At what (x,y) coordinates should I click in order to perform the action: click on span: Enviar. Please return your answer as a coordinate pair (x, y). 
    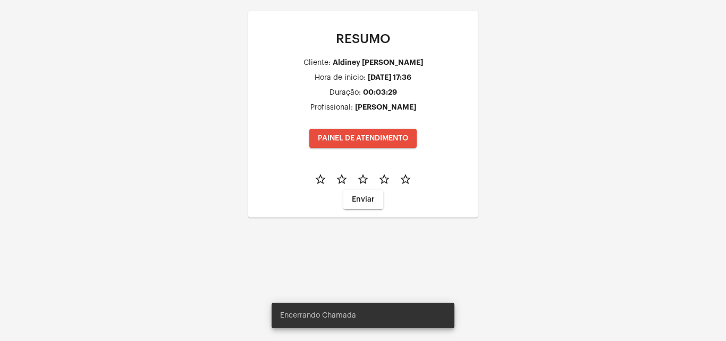
    Looking at the image, I should click on (363, 199).